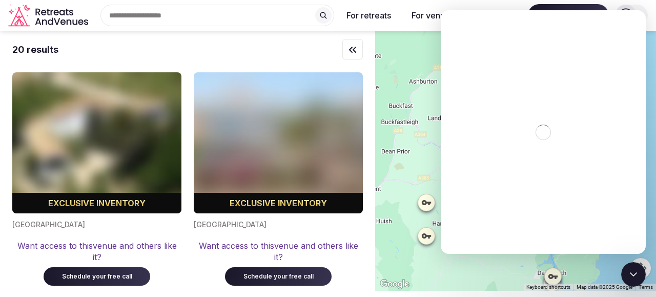 The image size is (656, 297). Describe the element at coordinates (495, 15) in the screenshot. I see `button: Resources` at that location.